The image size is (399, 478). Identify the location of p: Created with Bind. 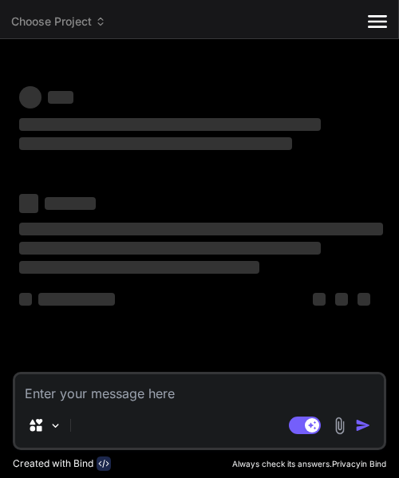
(53, 464).